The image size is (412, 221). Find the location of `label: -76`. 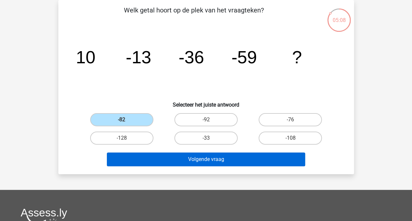

label: -76 is located at coordinates (290, 120).